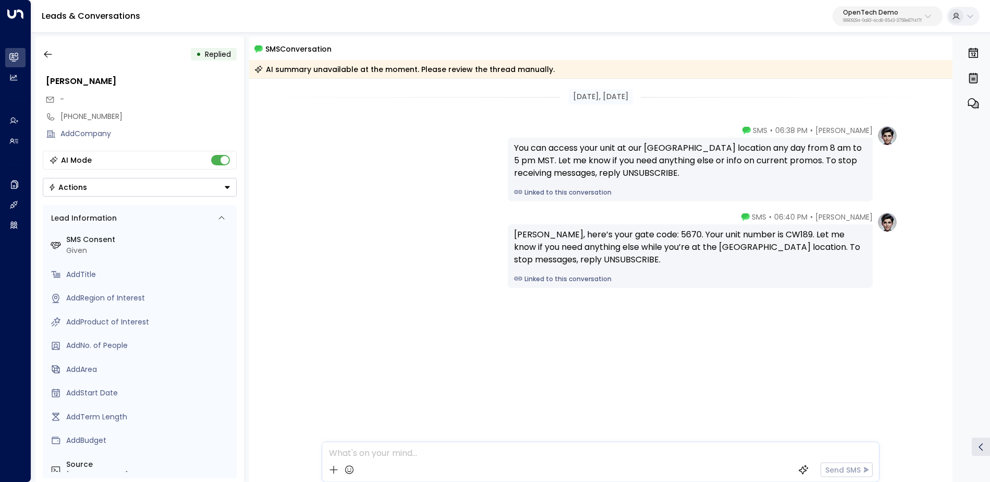 Image resolution: width=990 pixels, height=482 pixels. Describe the element at coordinates (82, 218) in the screenshot. I see `div: Lead Information` at that location.